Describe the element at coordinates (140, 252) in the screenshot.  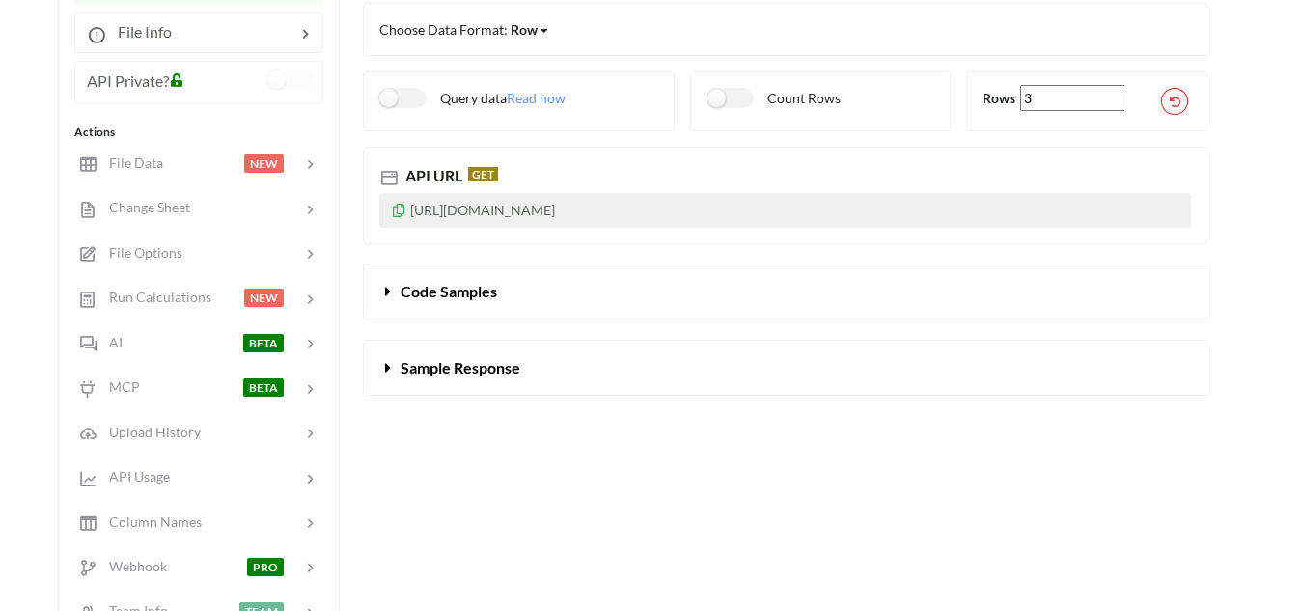
I see `span: File Options` at that location.